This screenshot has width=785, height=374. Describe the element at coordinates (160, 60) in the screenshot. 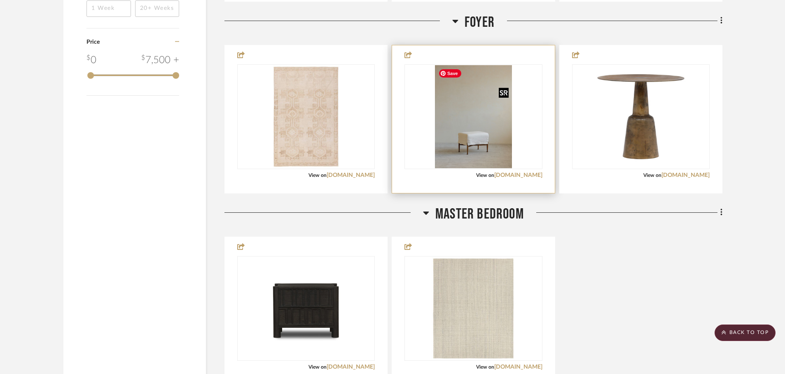

I see `div: 7,500 +` at that location.